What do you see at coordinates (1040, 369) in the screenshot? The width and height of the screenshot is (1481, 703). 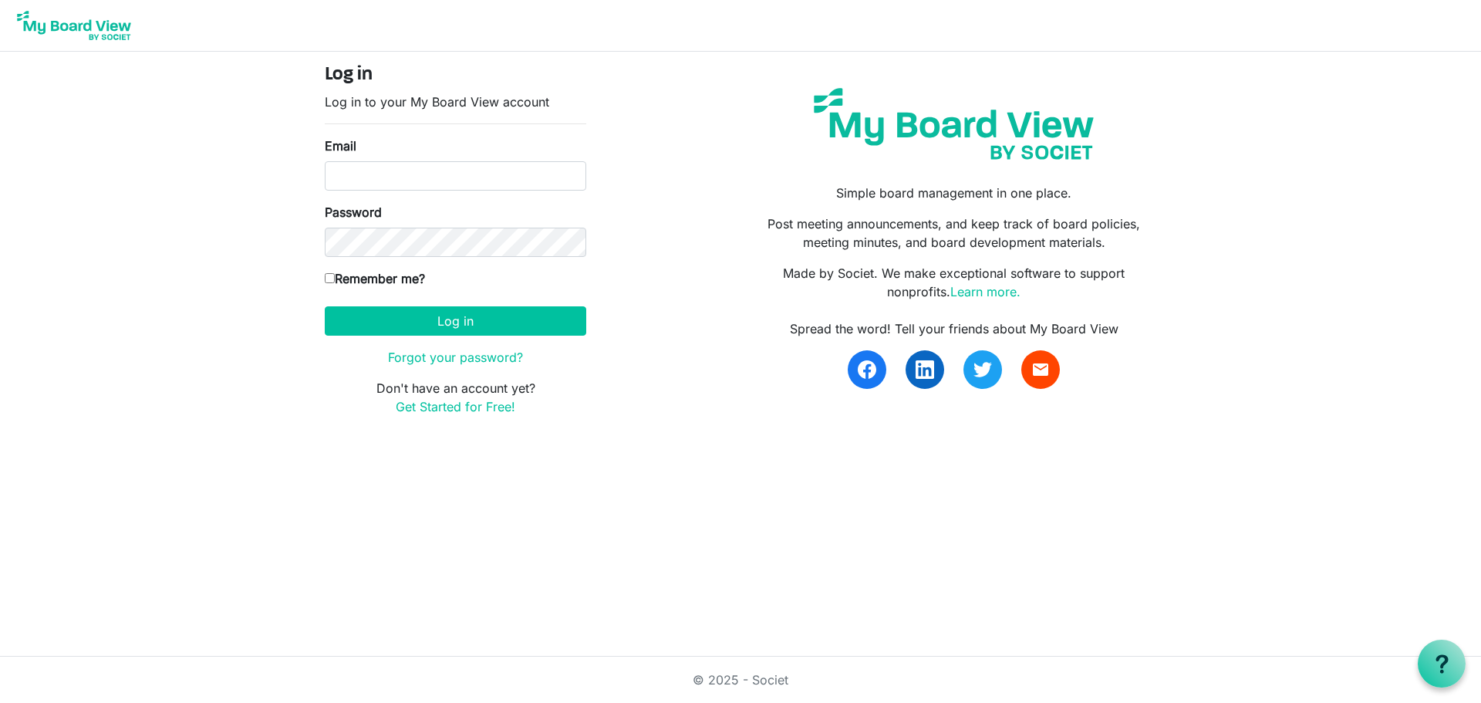 I see `span: email` at bounding box center [1040, 369].